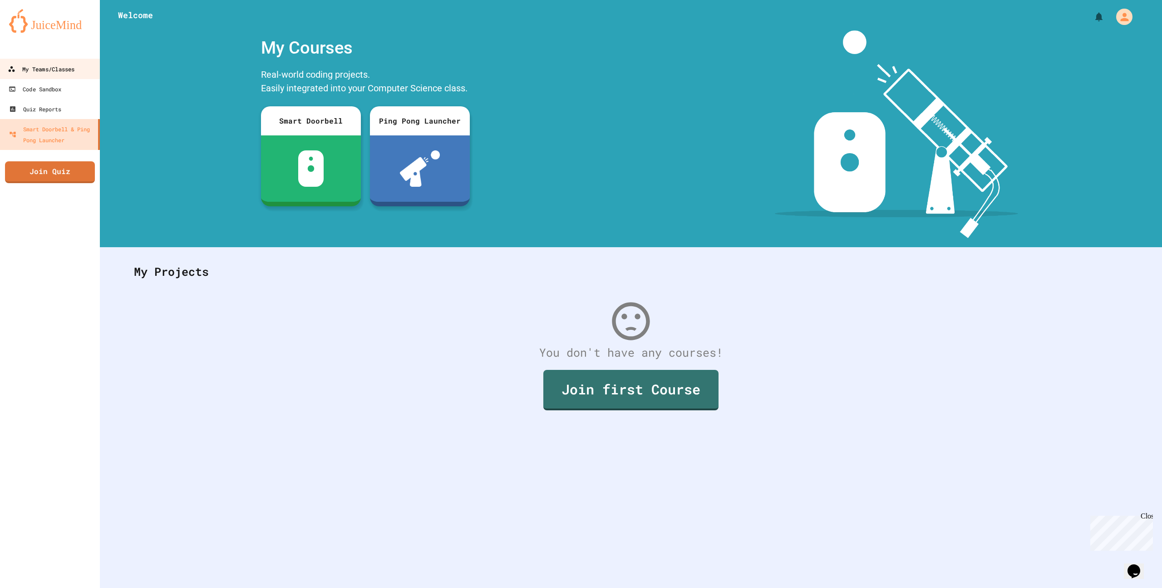 The image size is (1162, 588). Describe the element at coordinates (631, 272) in the screenshot. I see `div: My Projects` at that location.